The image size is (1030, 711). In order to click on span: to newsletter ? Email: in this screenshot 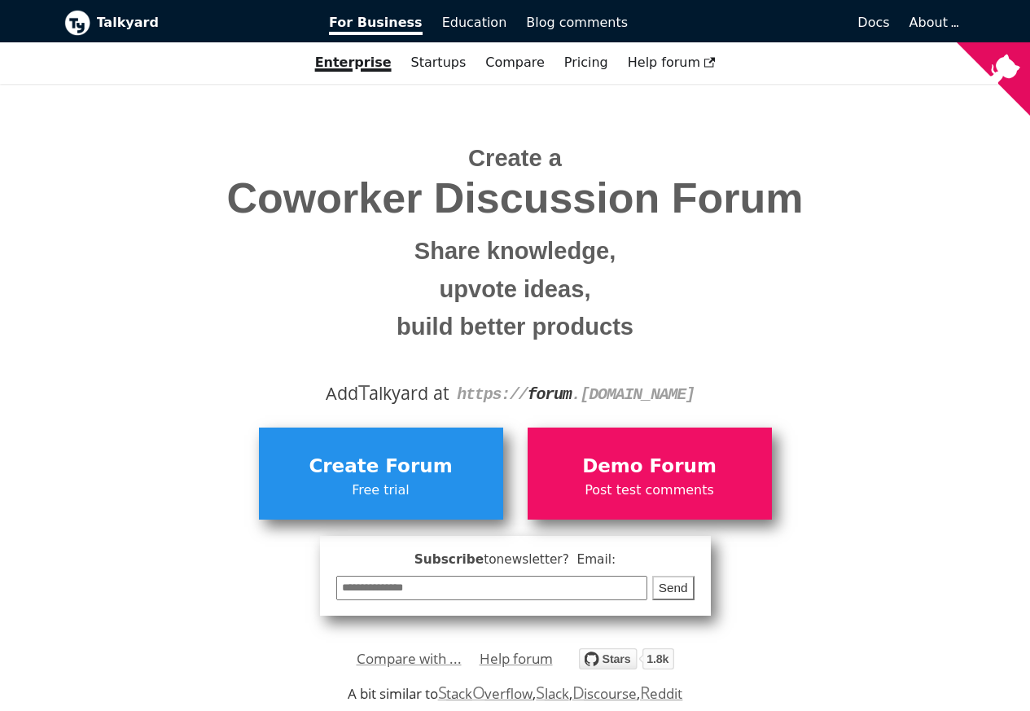, I will do `click(550, 560)`.